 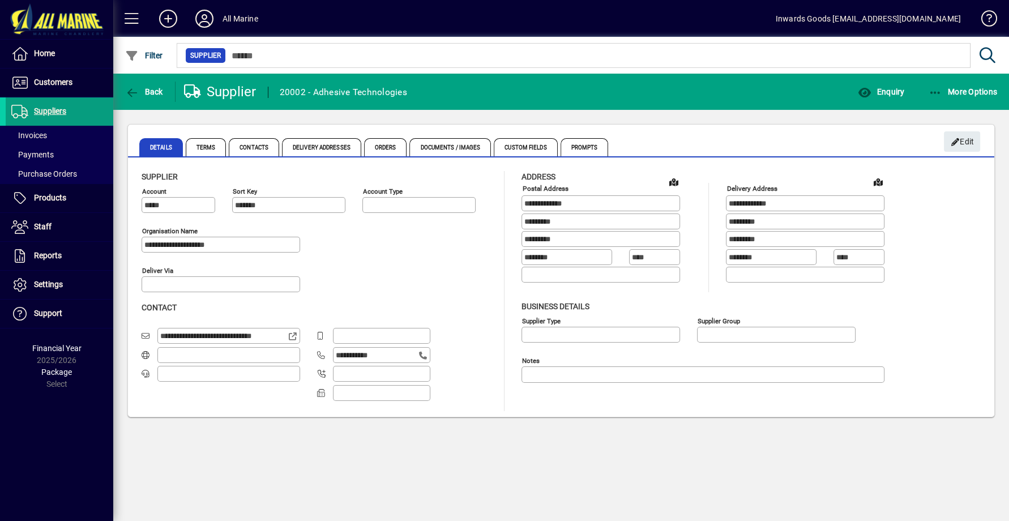 What do you see at coordinates (157, 271) in the screenshot?
I see `mat-label: Deliver via` at bounding box center [157, 271].